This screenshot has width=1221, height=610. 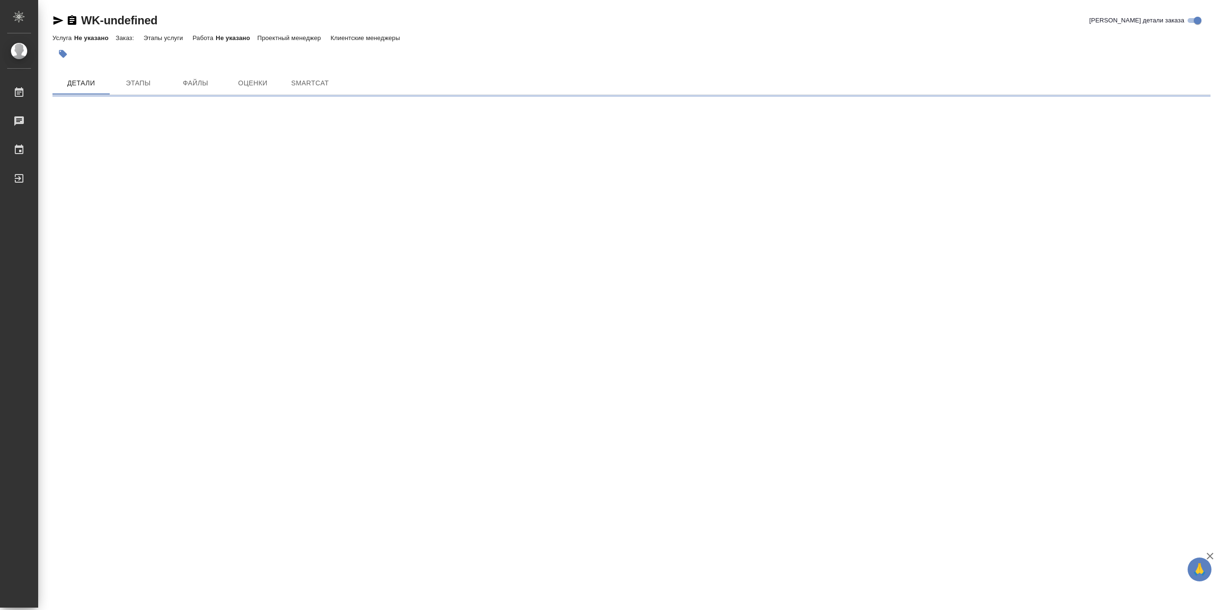 What do you see at coordinates (58, 21) in the screenshot?
I see `button: Скопировать ссылку для ЯМессенджера` at bounding box center [58, 21].